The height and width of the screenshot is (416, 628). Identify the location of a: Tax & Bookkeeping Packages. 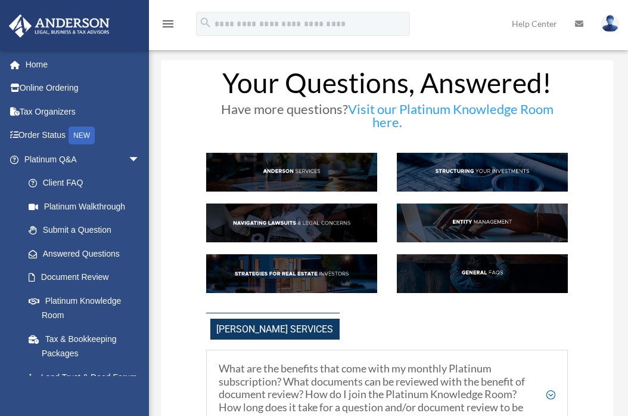
(87, 346).